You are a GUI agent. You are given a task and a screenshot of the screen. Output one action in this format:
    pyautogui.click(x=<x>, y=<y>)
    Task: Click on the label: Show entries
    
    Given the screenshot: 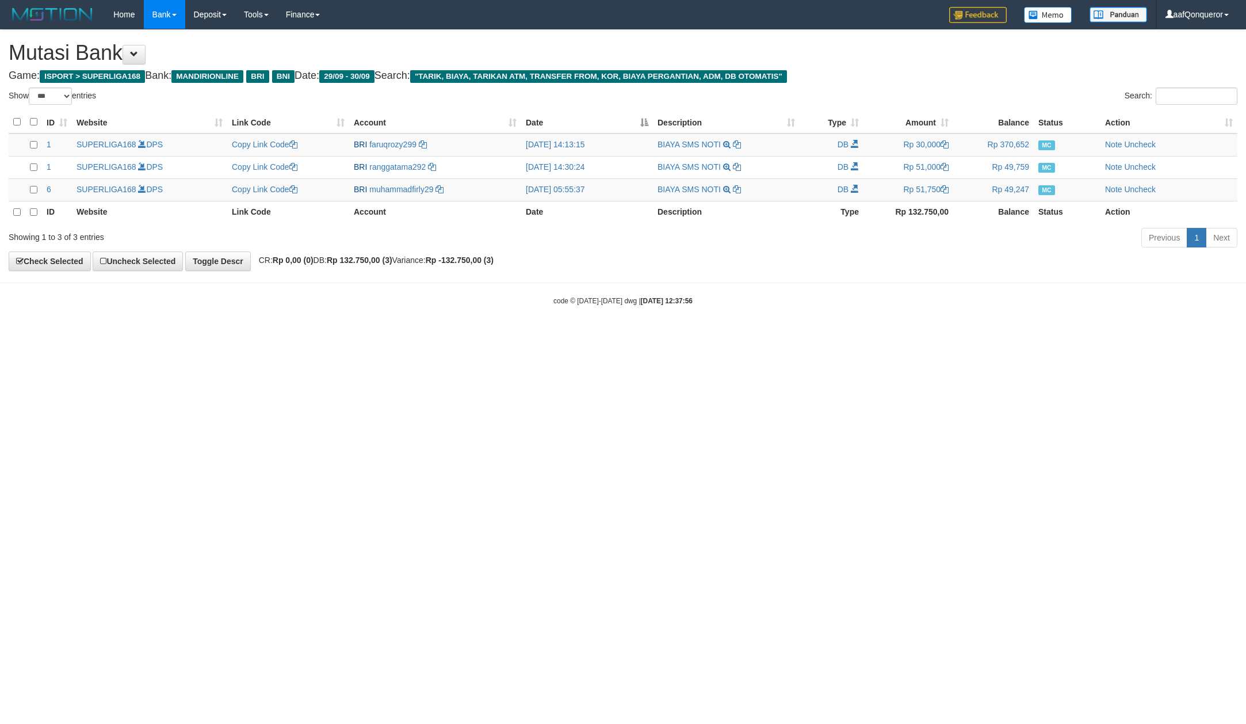 What is the action you would take?
    pyautogui.click(x=52, y=96)
    